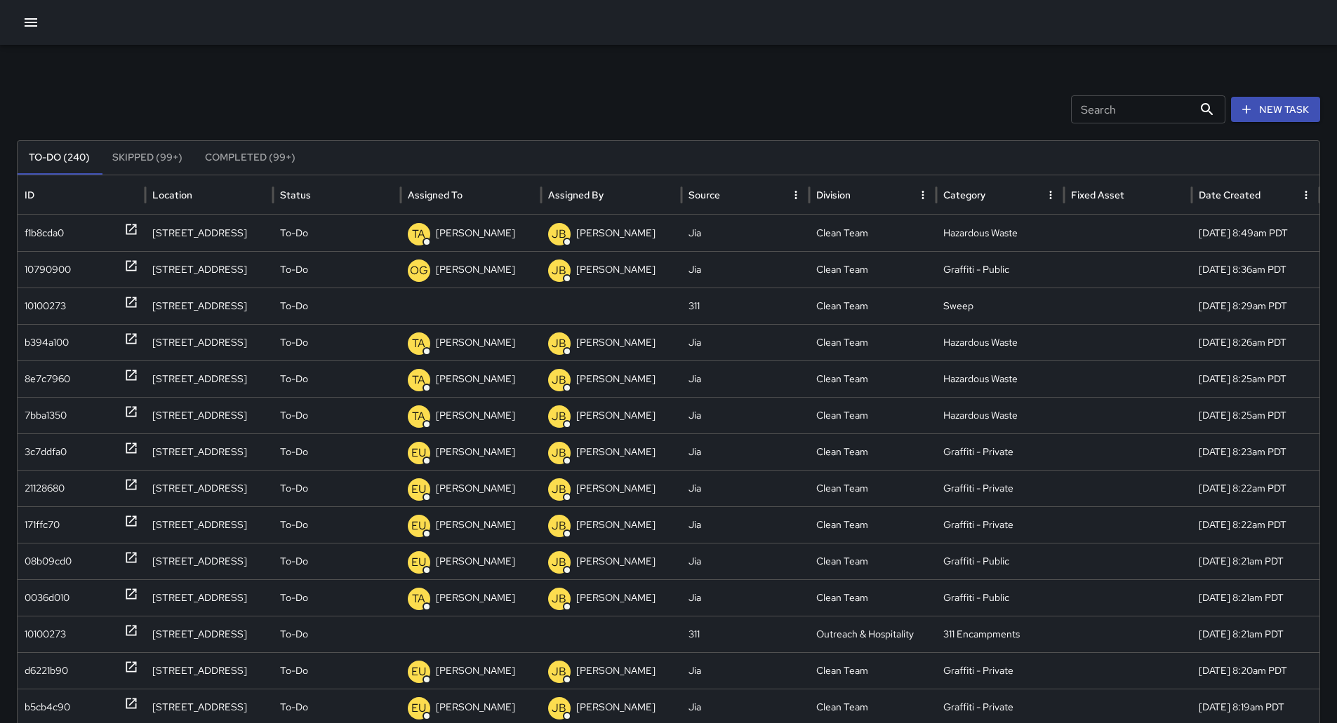  Describe the element at coordinates (46, 342) in the screenshot. I see `div: b394a100` at that location.